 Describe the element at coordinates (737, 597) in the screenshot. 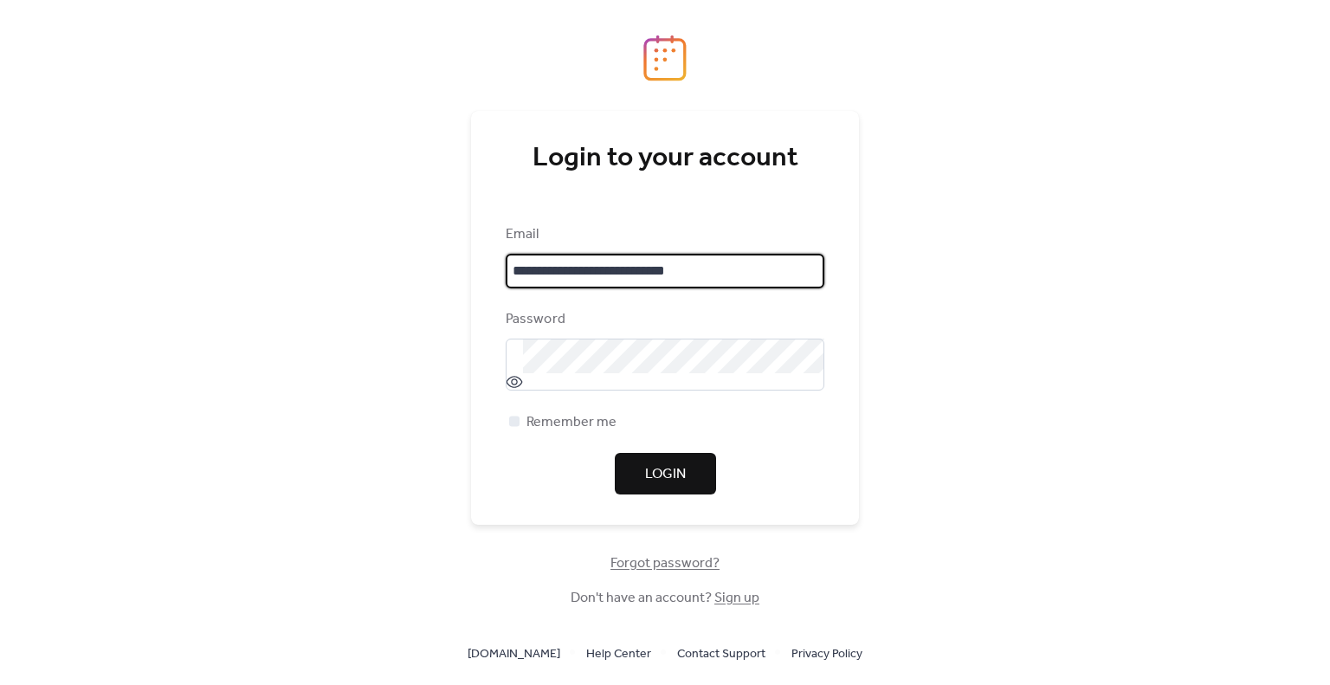

I see `a: Sign up` at that location.